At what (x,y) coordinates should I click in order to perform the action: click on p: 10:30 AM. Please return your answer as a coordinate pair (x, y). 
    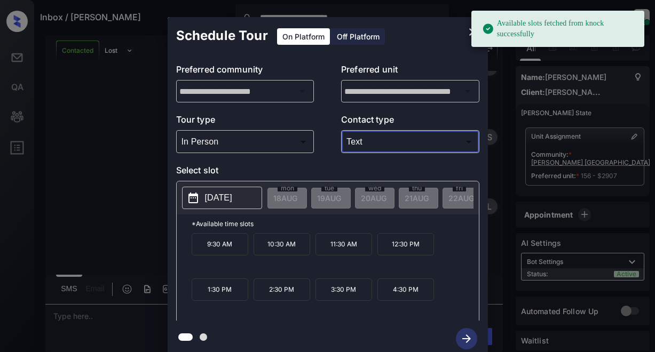
    Looking at the image, I should click on (282, 244).